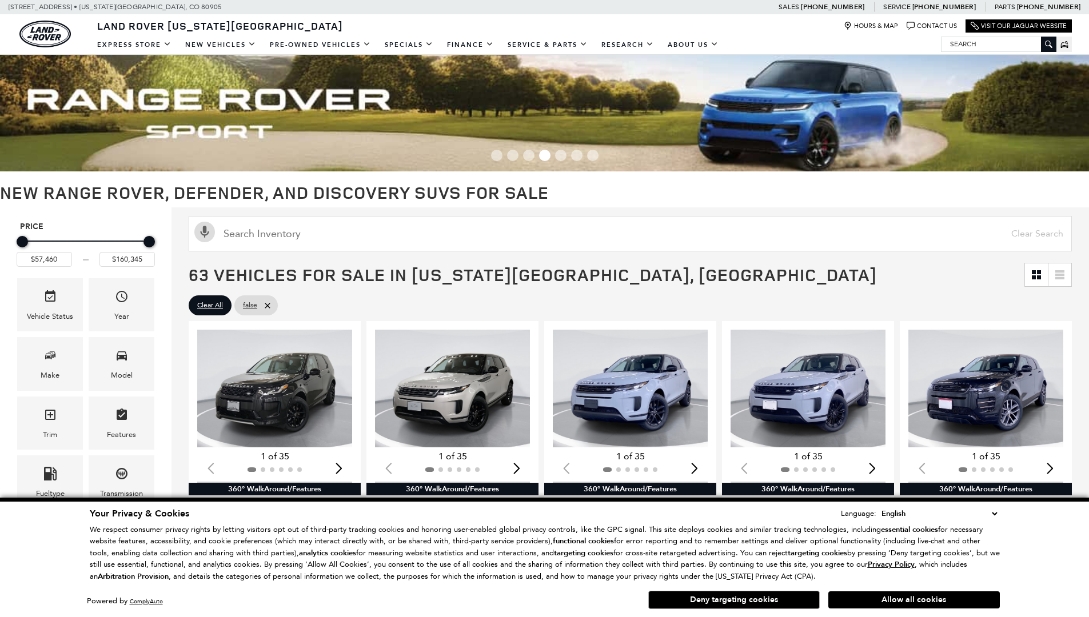  I want to click on img: Land Rover, so click(45, 34).